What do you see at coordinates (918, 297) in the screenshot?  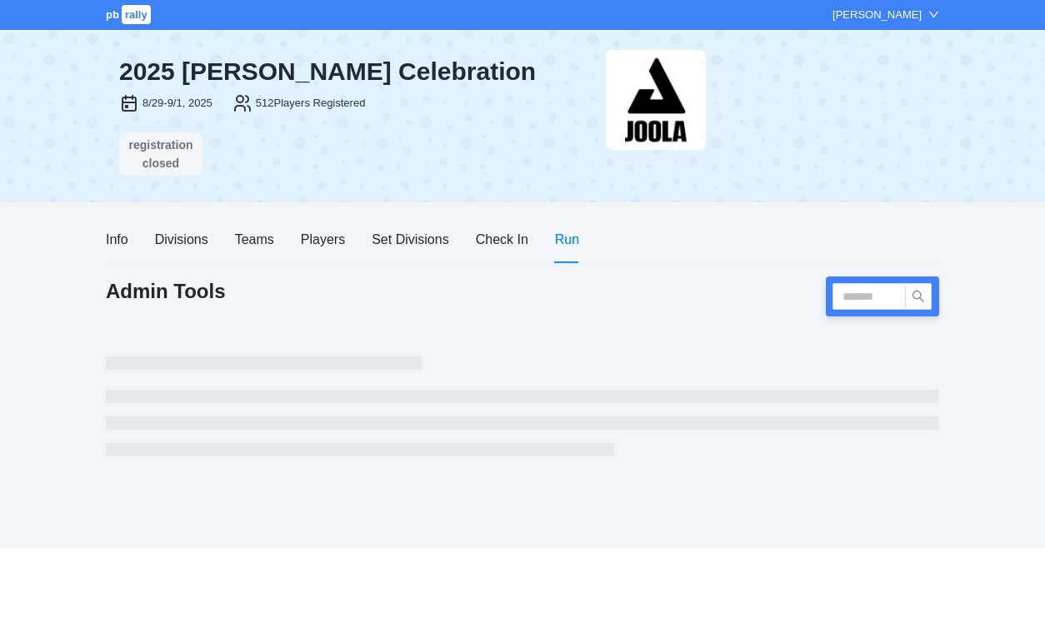 I see `button: search` at bounding box center [918, 297].